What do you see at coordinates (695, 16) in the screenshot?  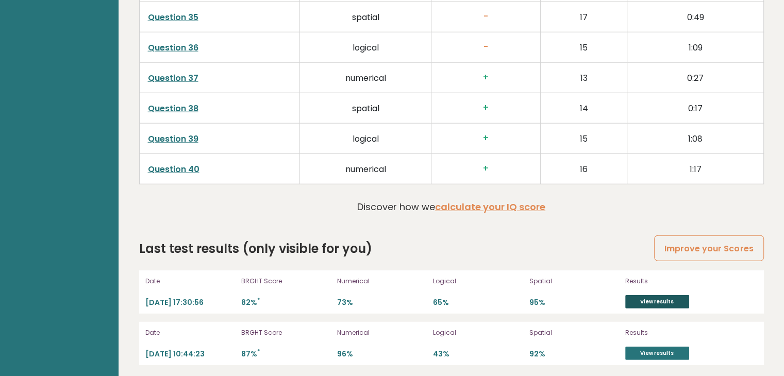 I see `td: 0:49` at bounding box center [695, 16].